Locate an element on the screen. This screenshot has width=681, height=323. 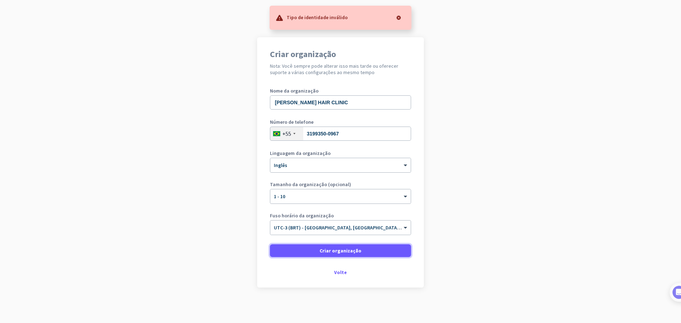
font: +55 is located at coordinates (287, 134).